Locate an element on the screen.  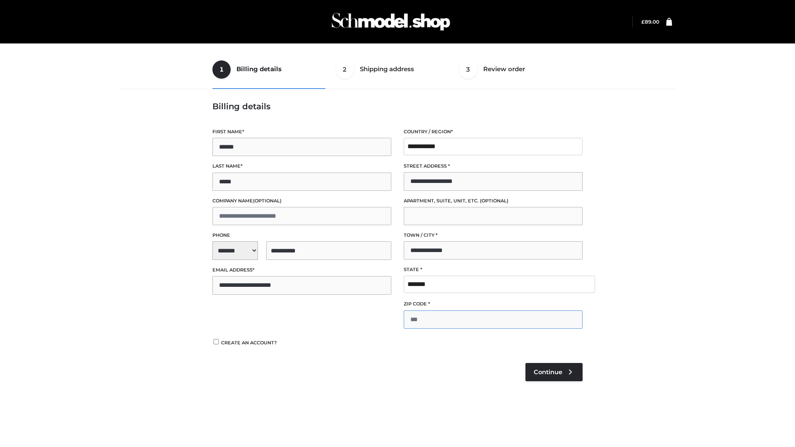
a: Schmodel Admin 964 is located at coordinates (391, 22).